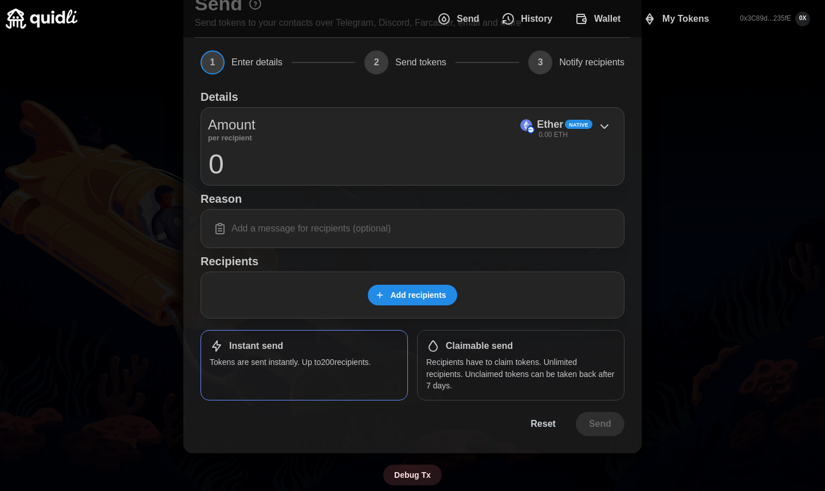  Describe the element at coordinates (553, 135) in the screenshot. I see `p: 0.00 ETH` at that location.